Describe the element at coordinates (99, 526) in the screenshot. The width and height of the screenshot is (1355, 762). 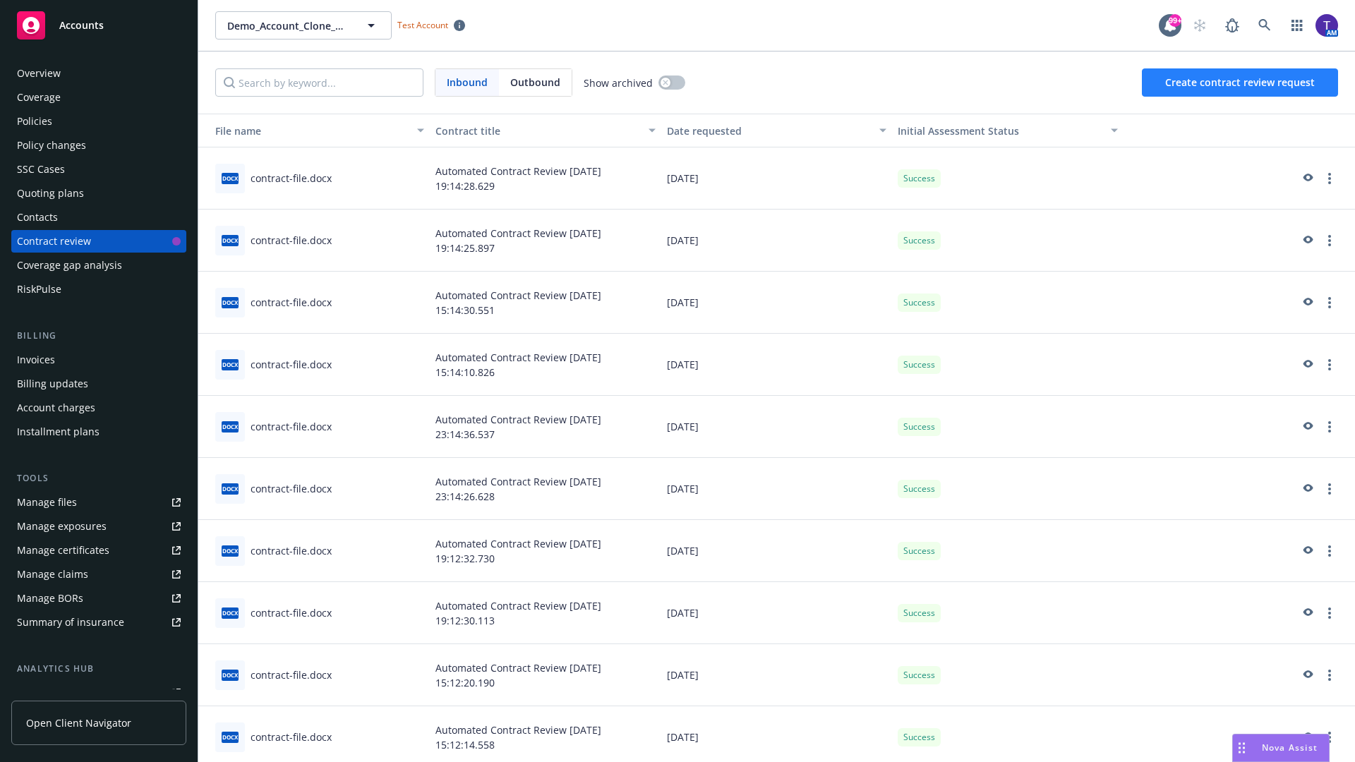
I see `a: Manage exposures` at that location.